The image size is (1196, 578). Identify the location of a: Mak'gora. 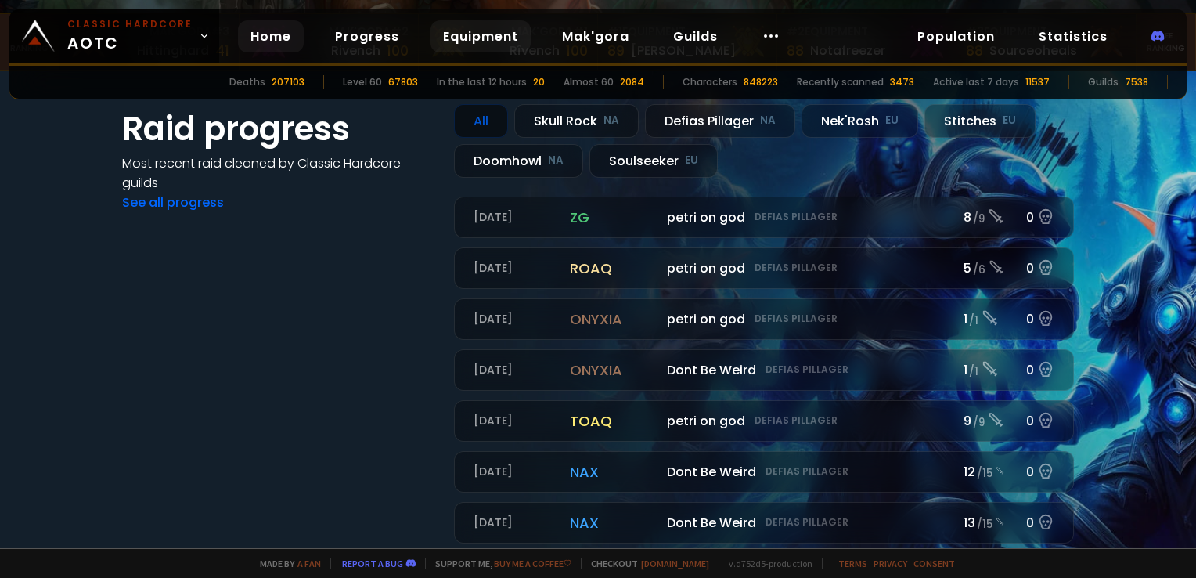
(596, 36).